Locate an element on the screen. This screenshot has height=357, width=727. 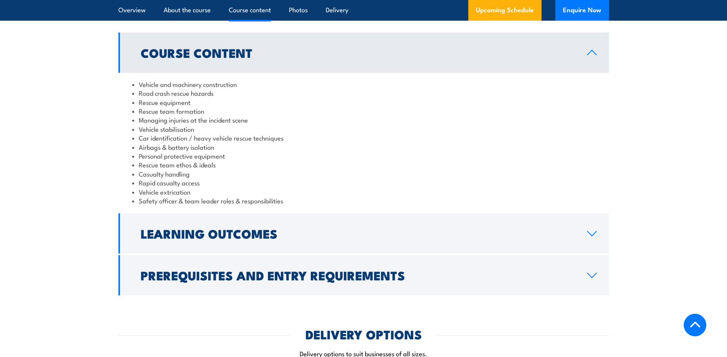
li: Vehicle and machinery construction is located at coordinates (364, 84).